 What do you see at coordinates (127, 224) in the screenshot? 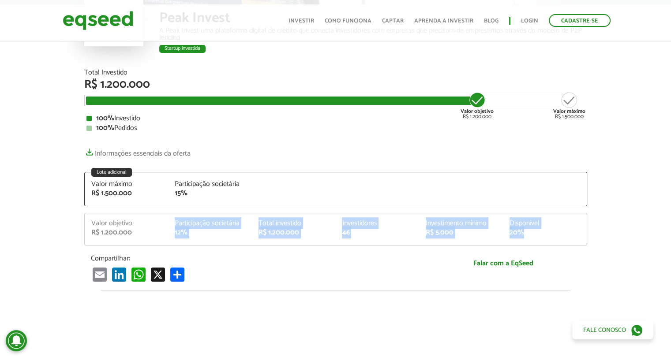
I see `div: Valor objetivo` at bounding box center [127, 224].